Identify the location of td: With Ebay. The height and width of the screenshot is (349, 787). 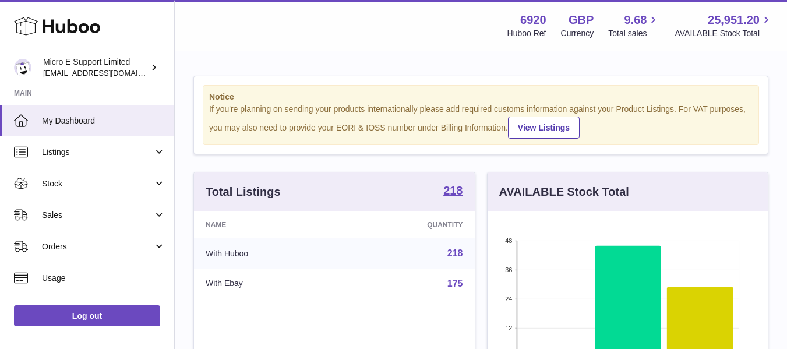
(268, 284).